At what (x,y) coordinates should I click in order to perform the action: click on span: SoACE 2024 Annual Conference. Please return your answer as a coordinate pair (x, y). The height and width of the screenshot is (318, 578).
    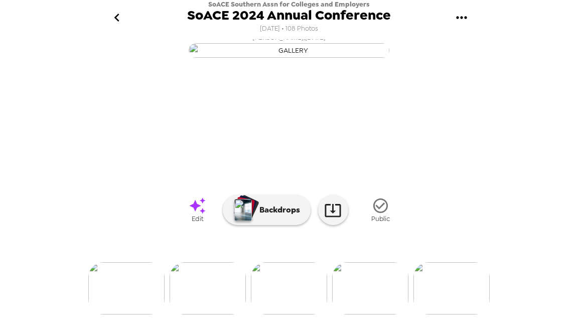
    Looking at the image, I should click on (289, 15).